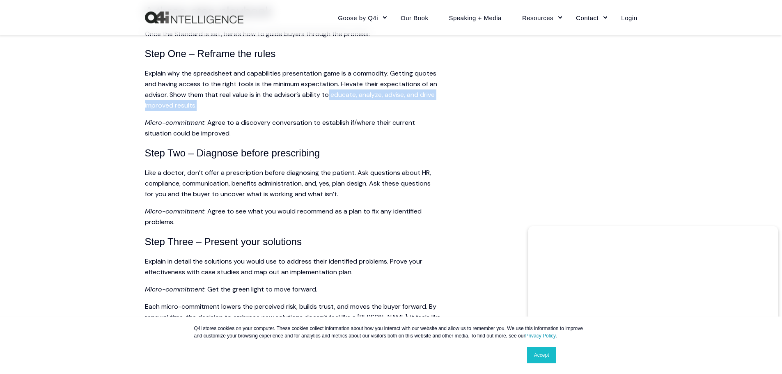  Describe the element at coordinates (293, 267) in the screenshot. I see `p: Explain in detail the solutions you would use to address their identified problems. Prove your ef...` at that location.